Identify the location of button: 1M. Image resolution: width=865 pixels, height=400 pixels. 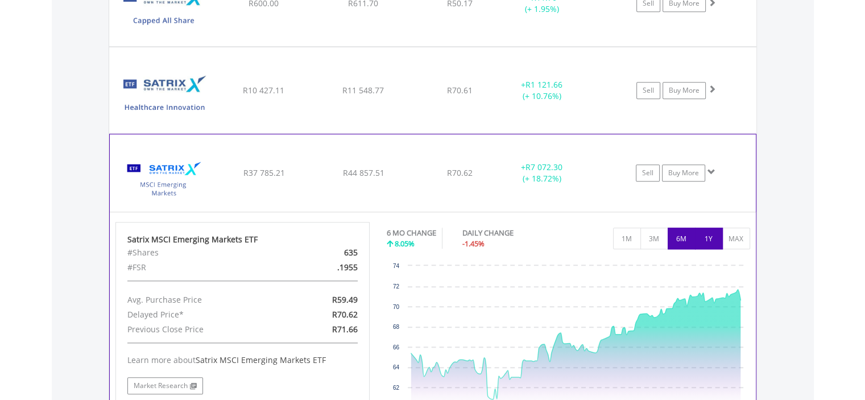
(627, 238).